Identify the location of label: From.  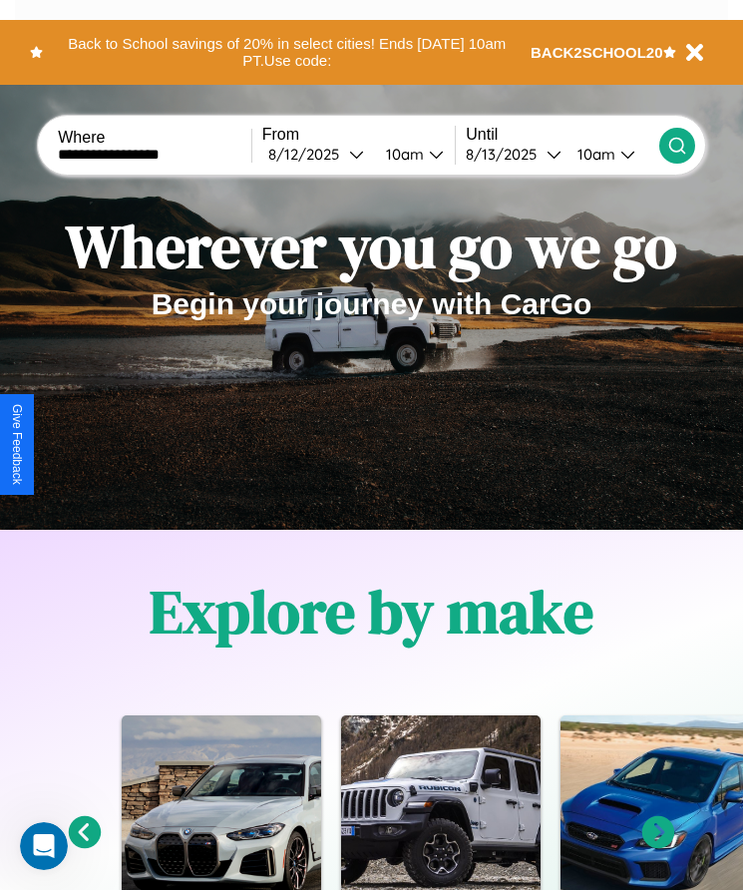
(359, 135).